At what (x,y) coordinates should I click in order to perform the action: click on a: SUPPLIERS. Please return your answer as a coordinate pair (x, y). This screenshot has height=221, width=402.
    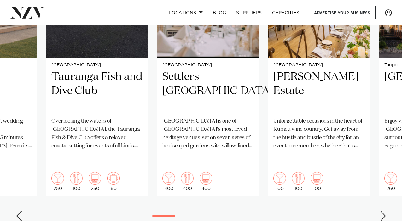
    Looking at the image, I should click on (249, 13).